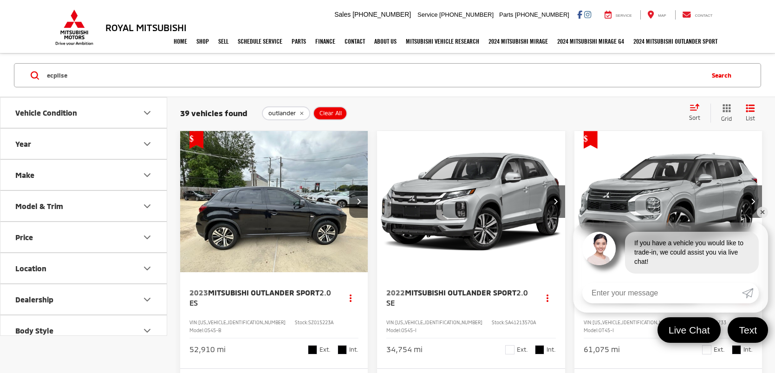 The height and width of the screenshot is (373, 775). What do you see at coordinates (606, 330) in the screenshot?
I see `span: OT45-I` at bounding box center [606, 330].